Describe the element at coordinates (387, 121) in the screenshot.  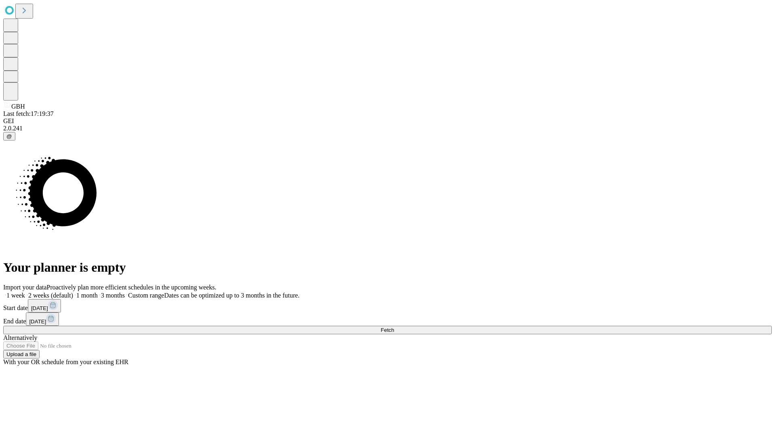
I see `div: GEI` at that location.